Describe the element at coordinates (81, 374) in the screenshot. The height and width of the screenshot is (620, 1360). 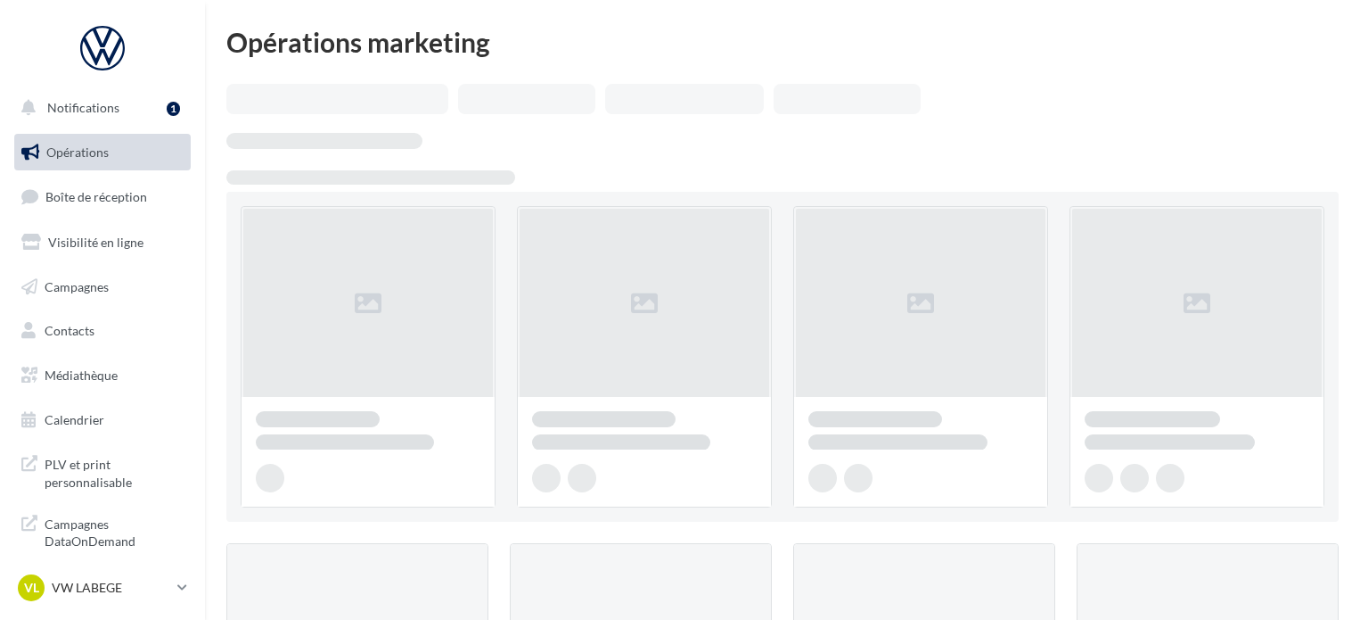
I see `span: Médiathèque` at that location.